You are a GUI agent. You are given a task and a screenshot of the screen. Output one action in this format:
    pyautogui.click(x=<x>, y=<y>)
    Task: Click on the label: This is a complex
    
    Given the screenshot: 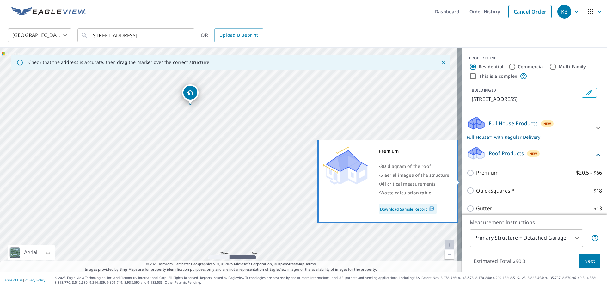 What is the action you would take?
    pyautogui.click(x=498, y=76)
    